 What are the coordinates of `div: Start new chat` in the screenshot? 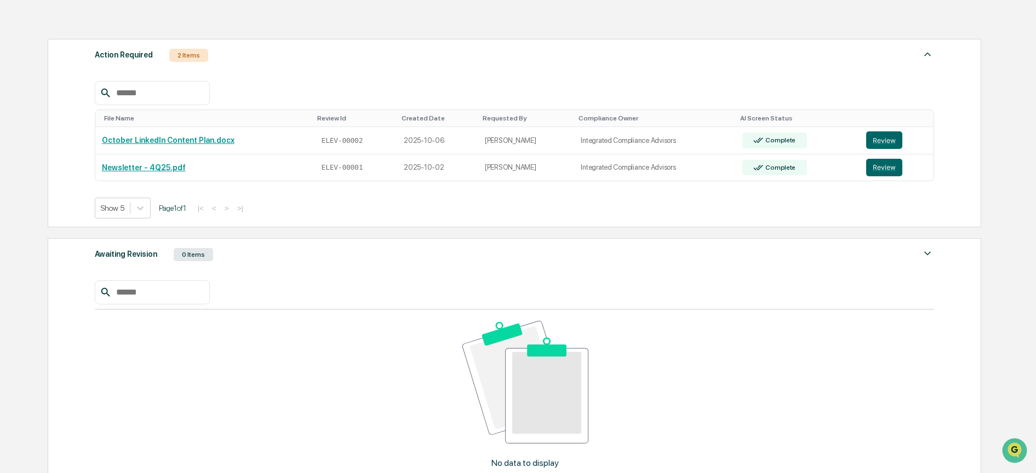 It's located at (108, 89).